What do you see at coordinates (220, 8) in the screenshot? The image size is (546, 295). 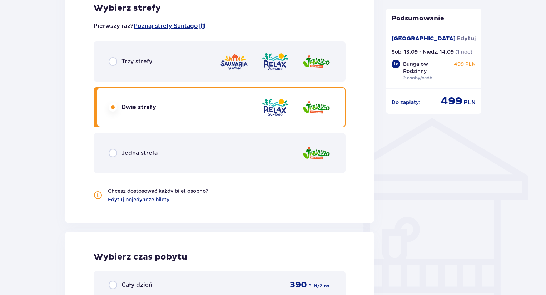 I see `p: Wybierz strefy` at bounding box center [220, 8].